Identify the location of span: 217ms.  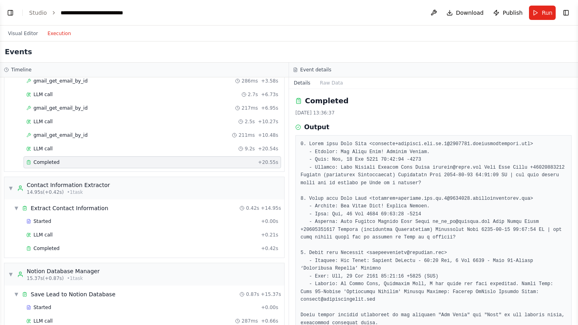
(250, 108).